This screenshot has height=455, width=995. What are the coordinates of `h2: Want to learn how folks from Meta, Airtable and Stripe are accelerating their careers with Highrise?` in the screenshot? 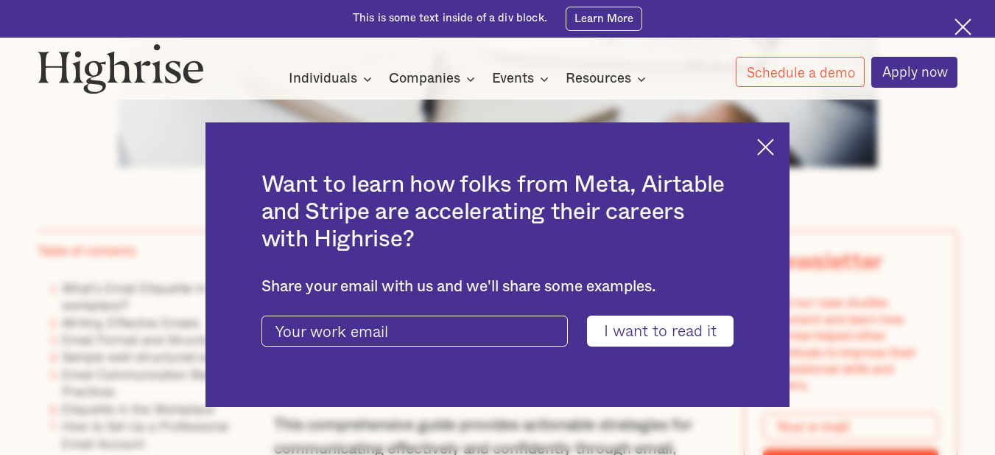 It's located at (498, 212).